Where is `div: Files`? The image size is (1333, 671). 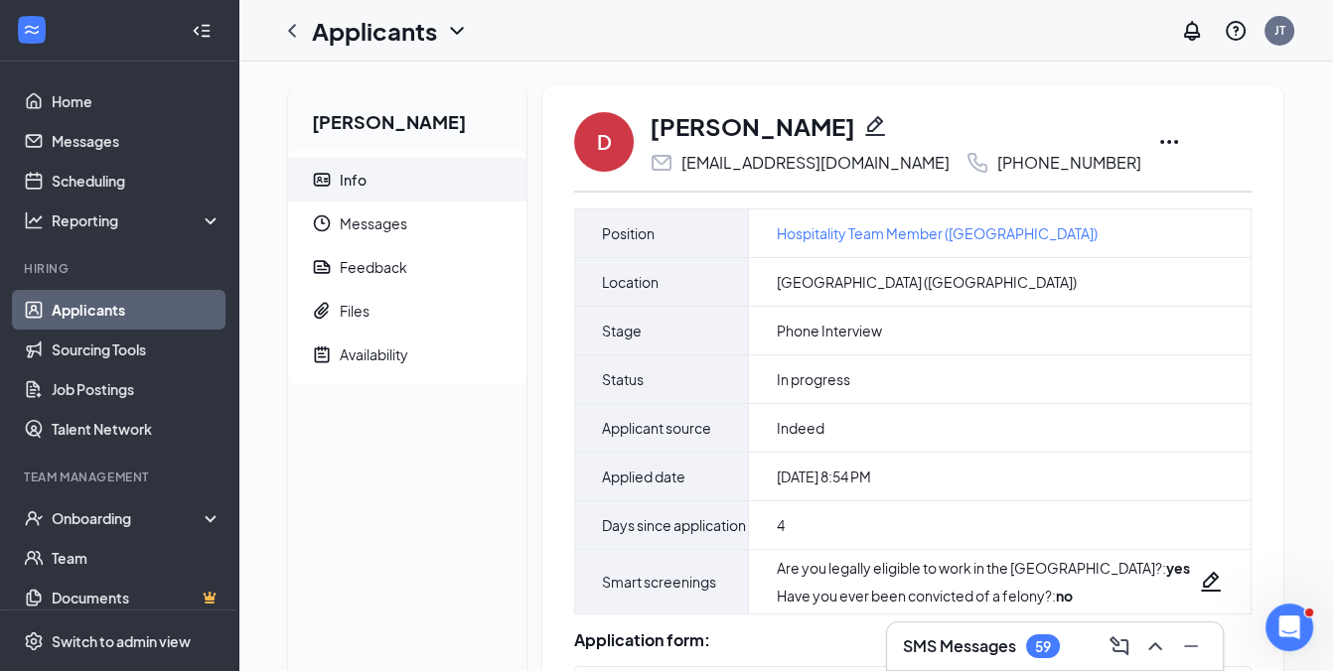
div: Files is located at coordinates (355, 311).